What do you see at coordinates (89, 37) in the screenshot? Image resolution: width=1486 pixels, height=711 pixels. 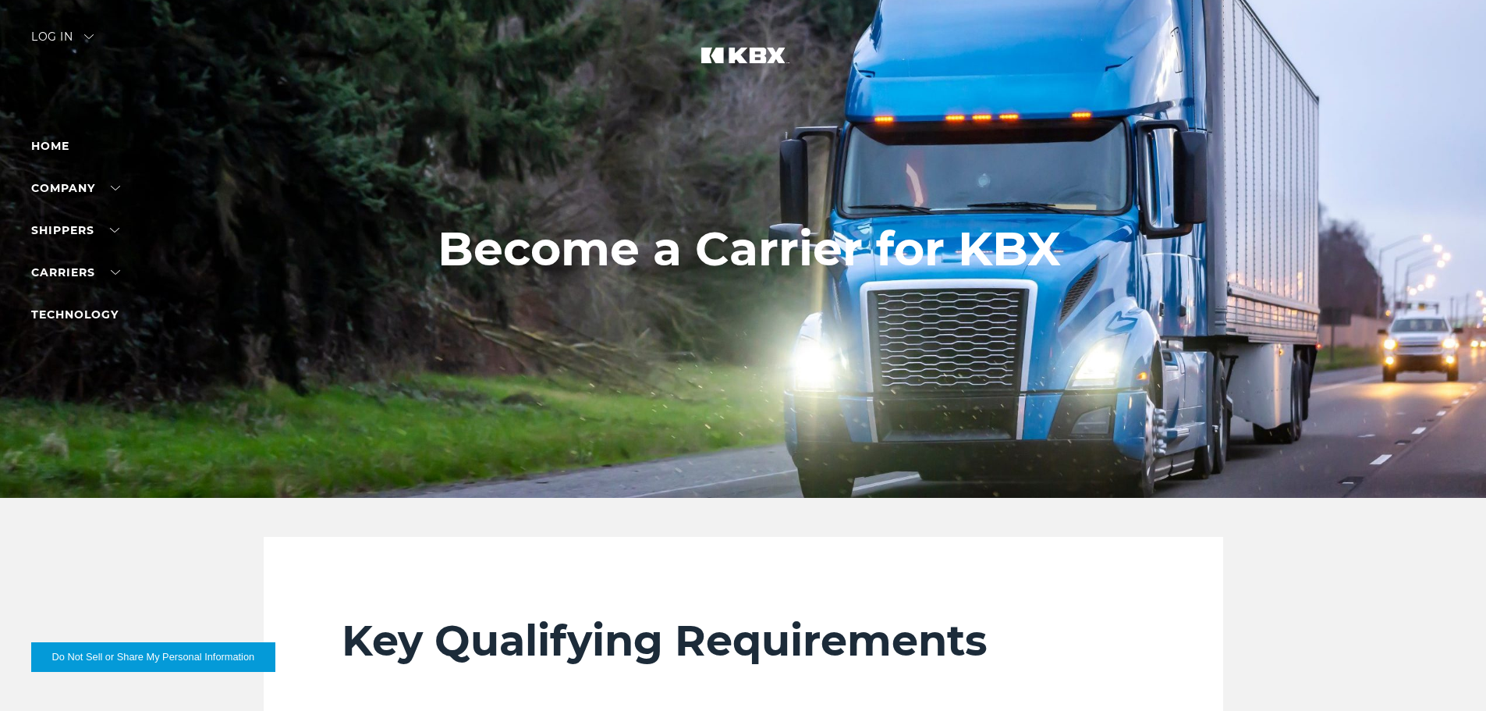 I see `img: arrow` at bounding box center [89, 37].